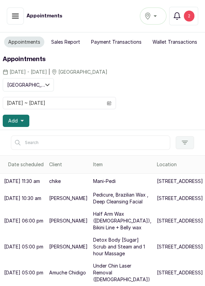 The height and width of the screenshot is (286, 205). What do you see at coordinates (26, 164) in the screenshot?
I see `div: Date scheduled` at bounding box center [26, 164].